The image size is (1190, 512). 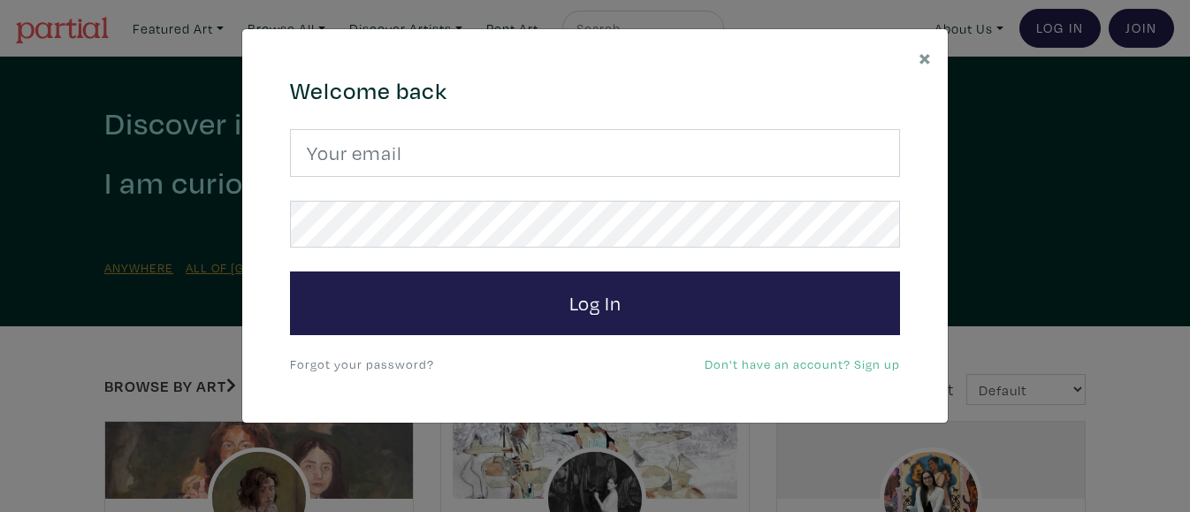 I want to click on h4: Welcome back, so click(x=595, y=91).